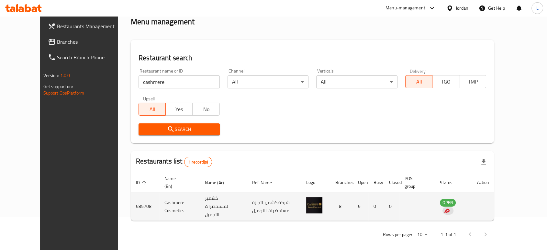  I want to click on p: Rows per page:, so click(397, 234).